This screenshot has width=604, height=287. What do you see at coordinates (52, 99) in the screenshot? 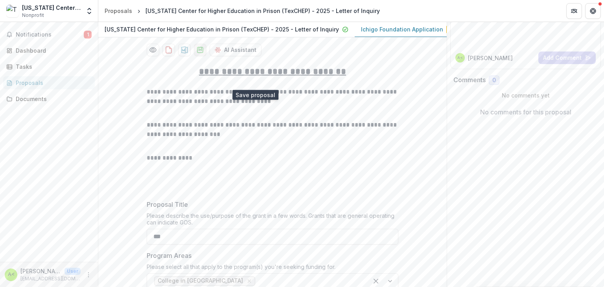
I see `div: Documents` at bounding box center [52, 99].